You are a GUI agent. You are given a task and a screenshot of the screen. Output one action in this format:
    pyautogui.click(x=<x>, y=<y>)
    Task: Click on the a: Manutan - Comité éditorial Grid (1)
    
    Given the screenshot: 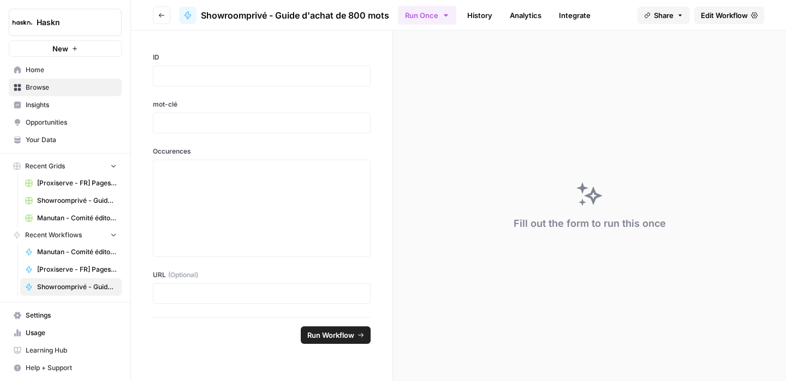 What is the action you would take?
    pyautogui.click(x=71, y=218)
    